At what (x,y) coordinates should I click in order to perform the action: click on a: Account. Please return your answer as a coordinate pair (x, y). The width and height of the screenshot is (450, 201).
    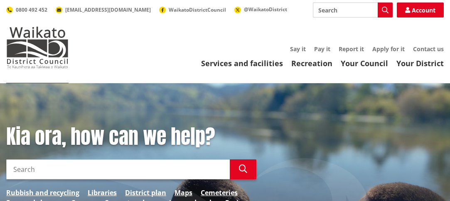
    Looking at the image, I should click on (420, 10).